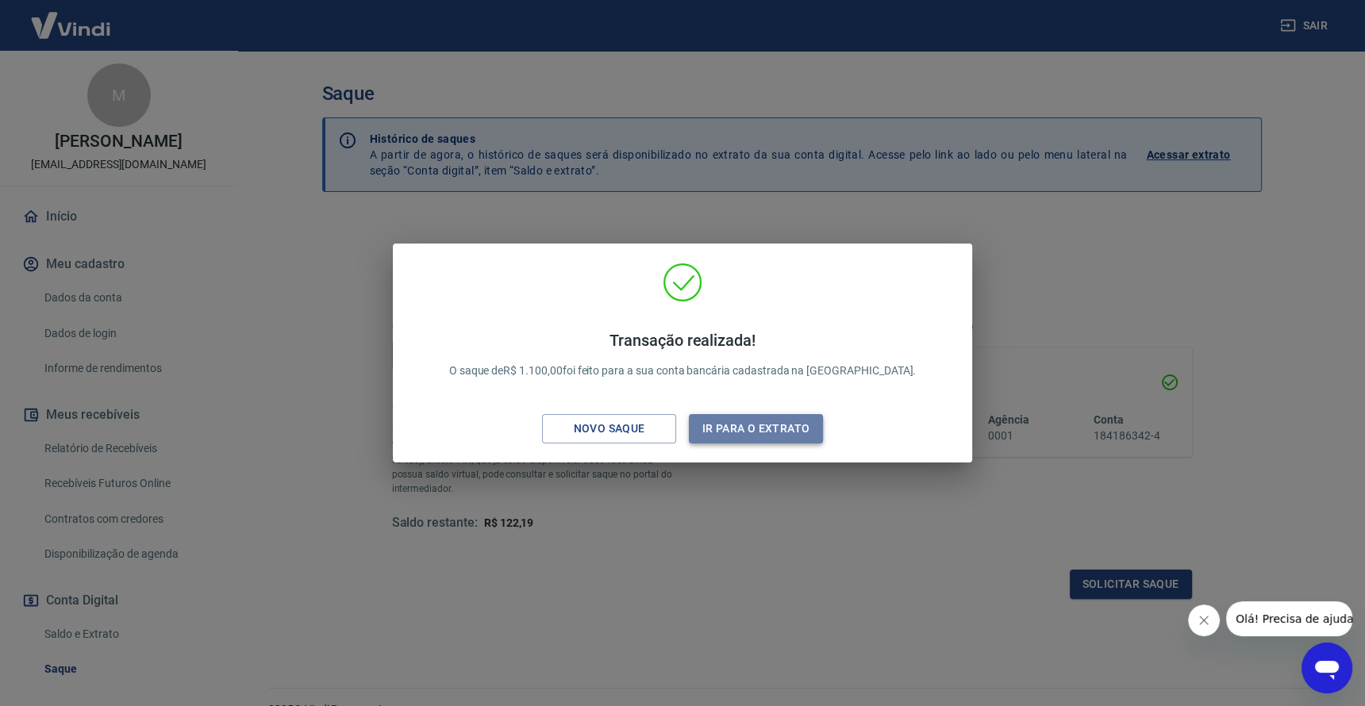  I want to click on div: Novo saque, so click(610, 429).